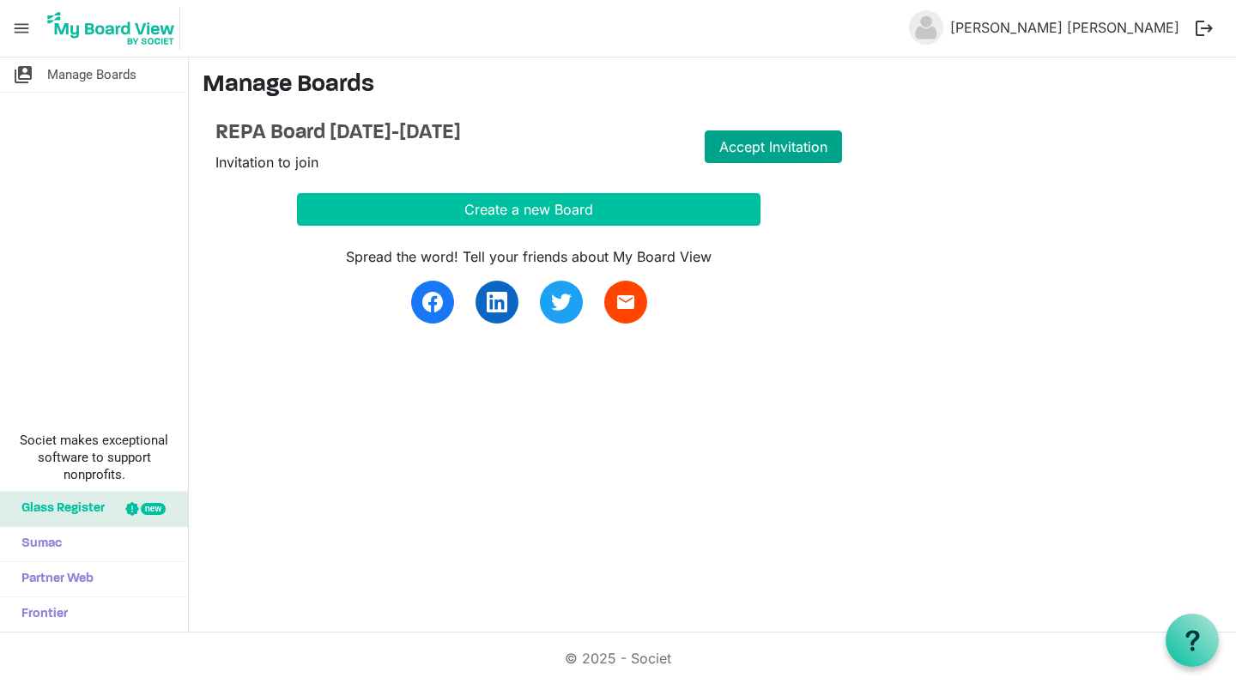 This screenshot has height=684, width=1236. What do you see at coordinates (773, 147) in the screenshot?
I see `a: Accept Invitation` at bounding box center [773, 147].